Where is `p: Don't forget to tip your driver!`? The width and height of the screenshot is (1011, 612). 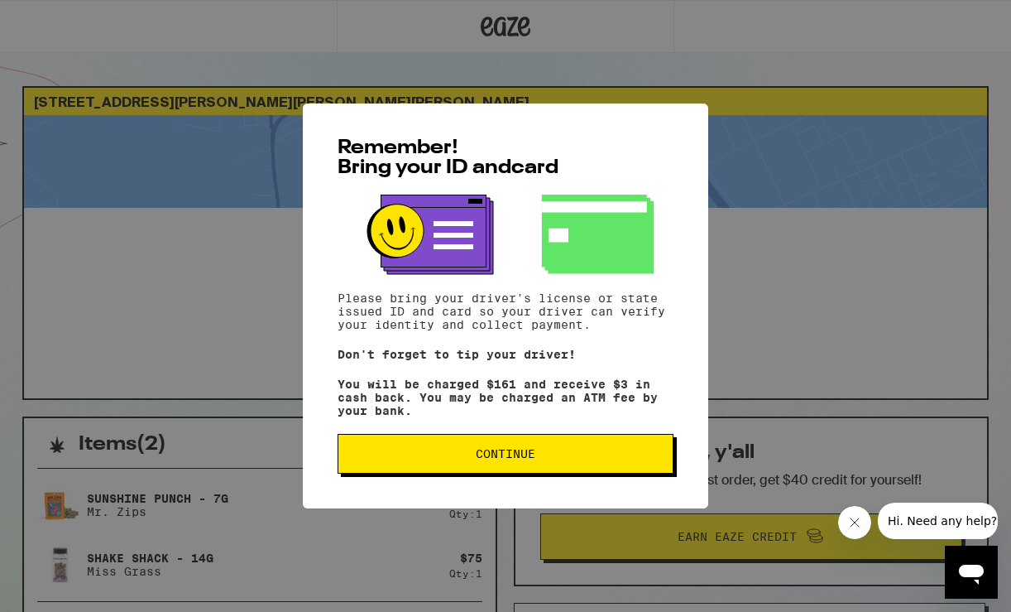 p: Don't forget to tip your driver! is located at coordinates (506, 354).